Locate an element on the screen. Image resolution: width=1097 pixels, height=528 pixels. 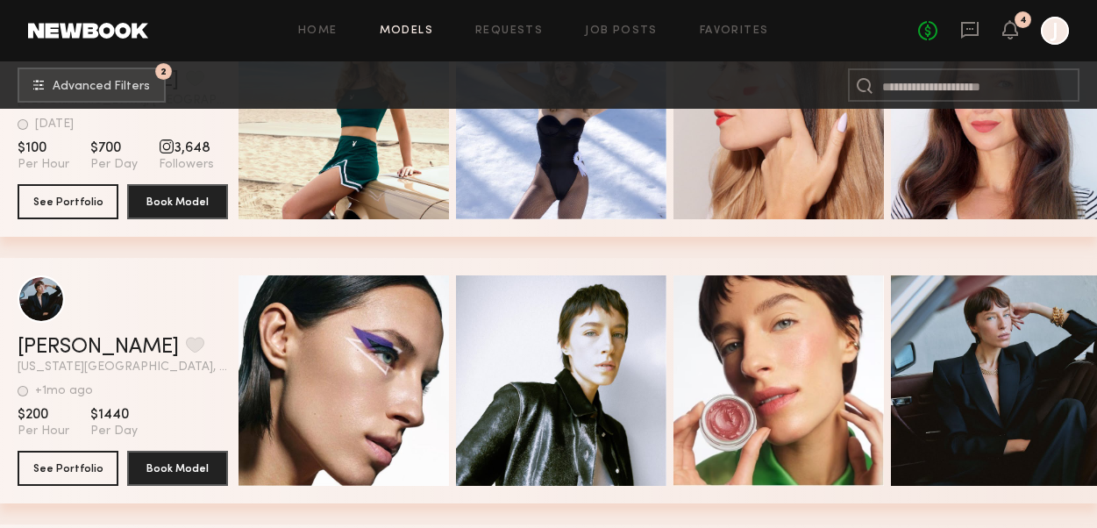
span: Followers is located at coordinates (186, 165).